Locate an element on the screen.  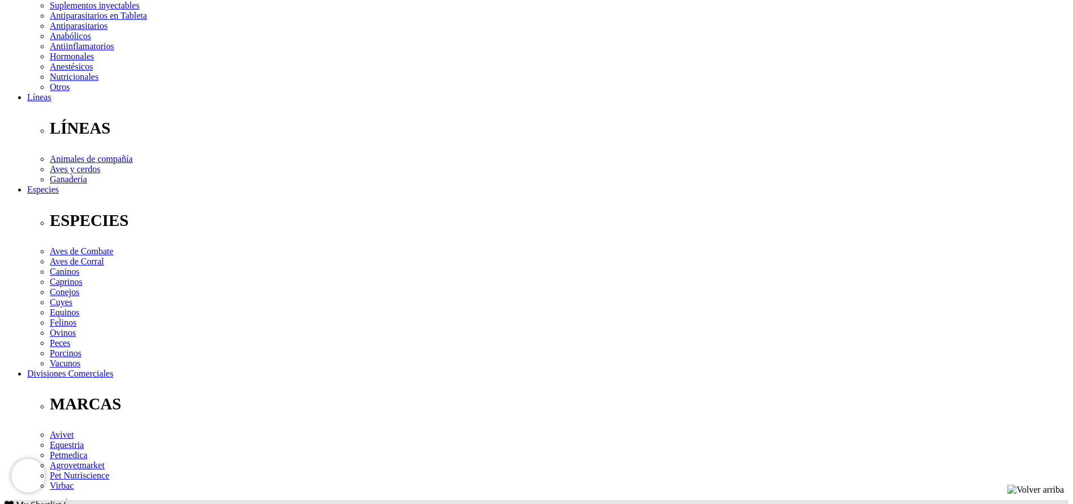
span: Equestria is located at coordinates (67, 444).